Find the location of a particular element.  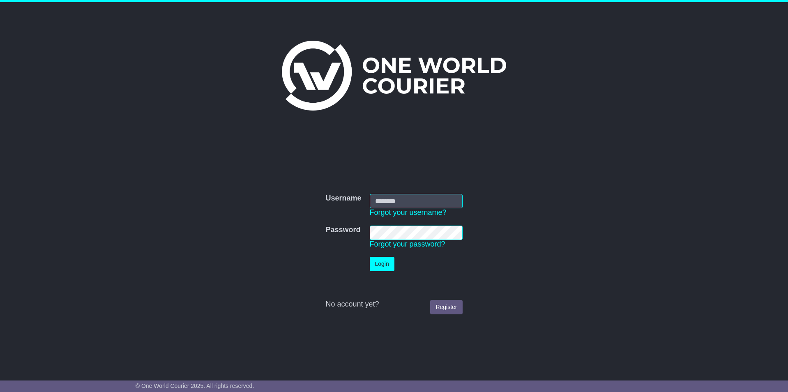

img: One World is located at coordinates (394, 76).